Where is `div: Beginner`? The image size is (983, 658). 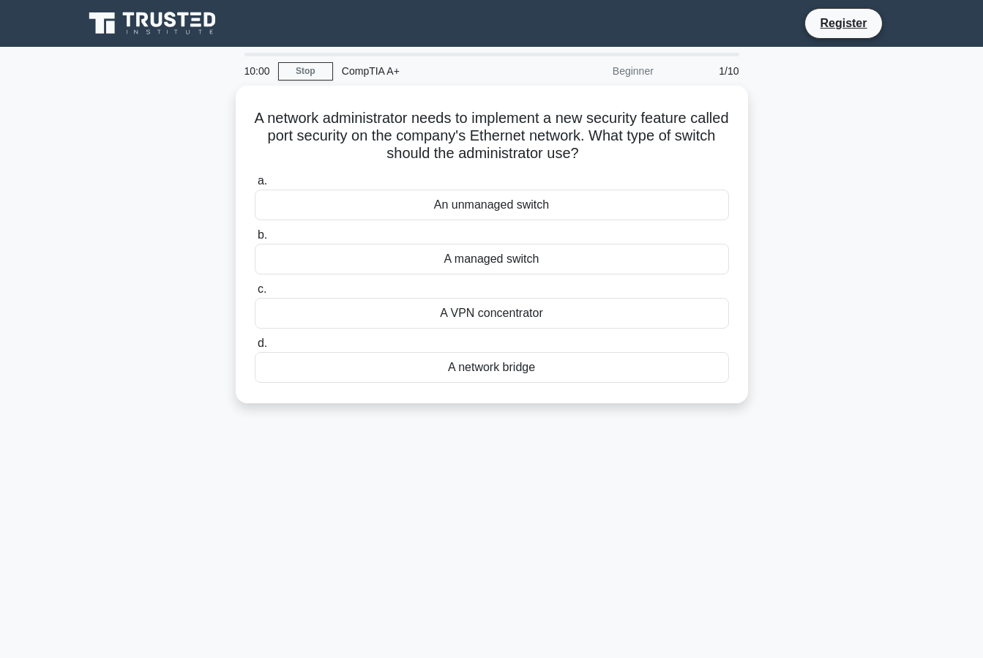
div: Beginner is located at coordinates (598, 71).